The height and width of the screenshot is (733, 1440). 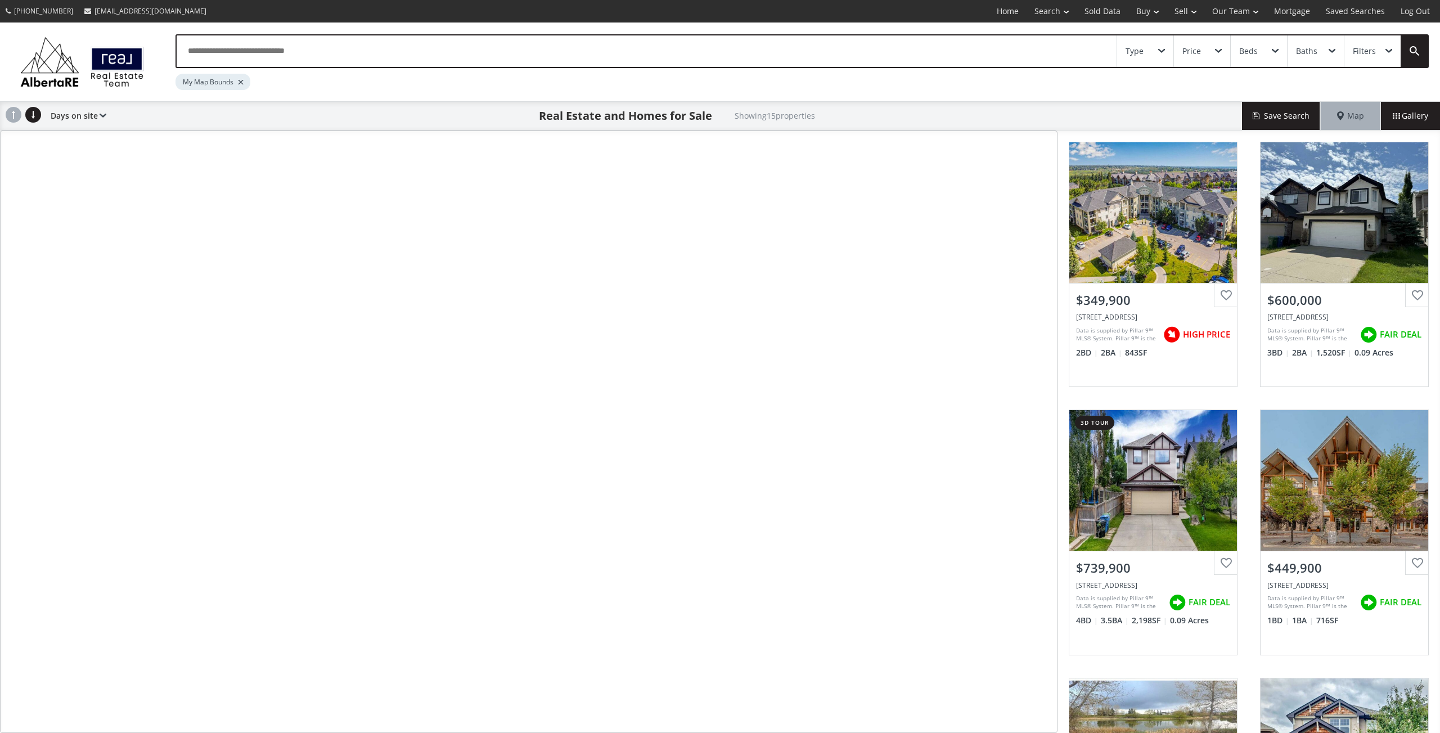 What do you see at coordinates (1351, 116) in the screenshot?
I see `span: Map` at bounding box center [1351, 116].